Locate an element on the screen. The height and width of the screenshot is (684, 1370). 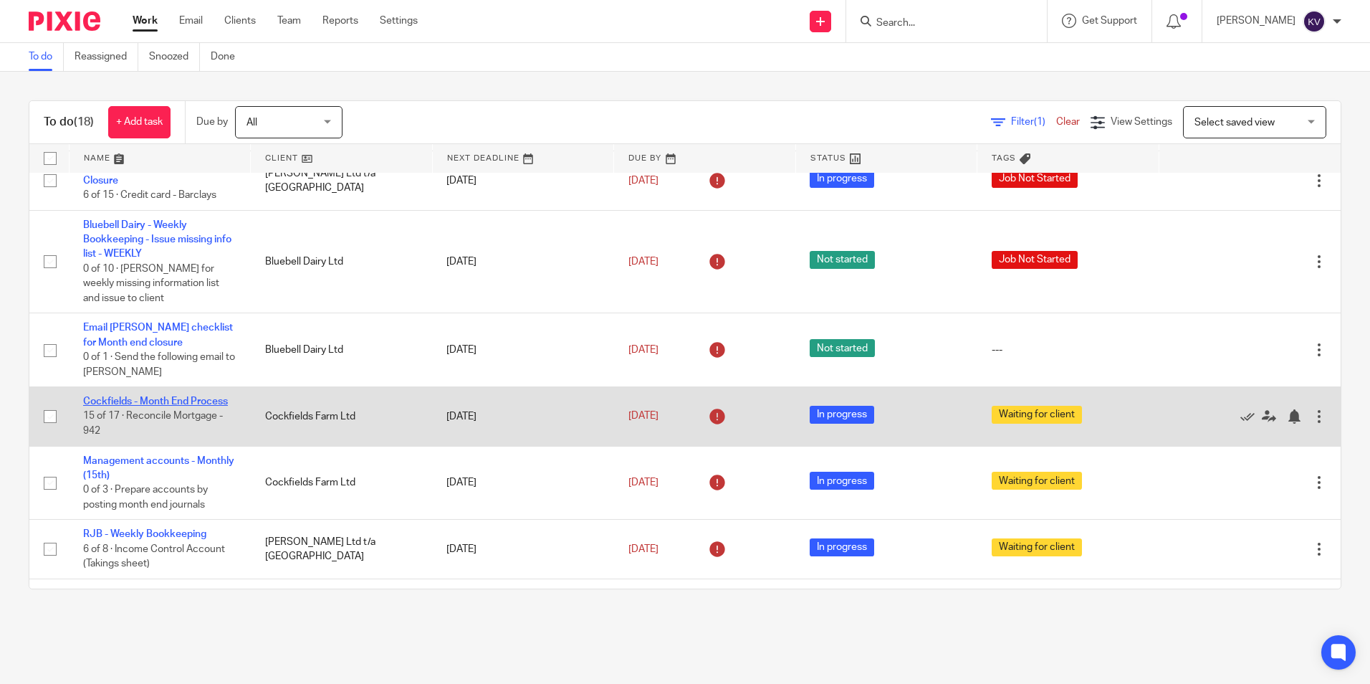
span: All is located at coordinates (252, 123).